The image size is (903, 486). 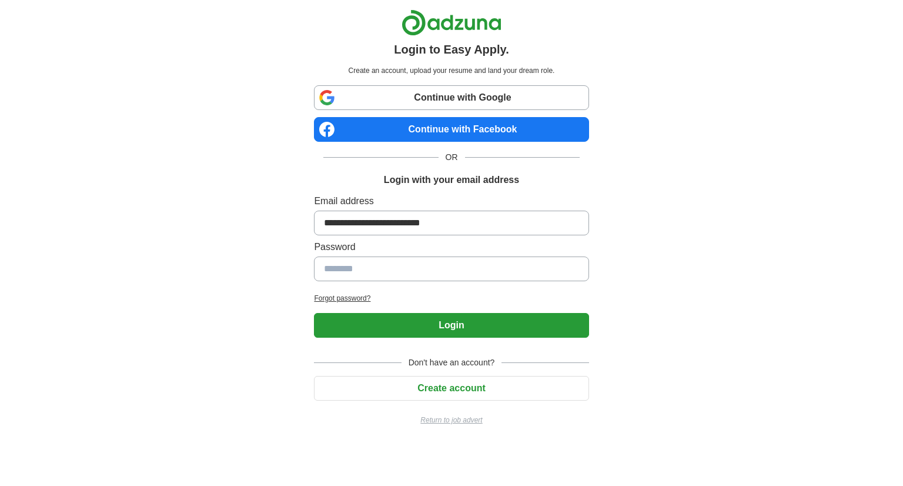 What do you see at coordinates (451, 298) in the screenshot?
I see `h2: Forgot password?` at bounding box center [451, 298].